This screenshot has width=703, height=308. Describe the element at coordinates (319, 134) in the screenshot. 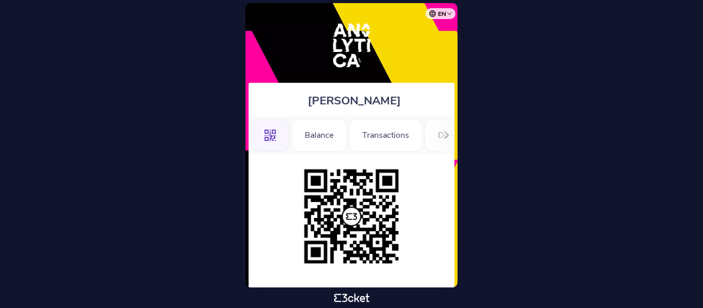

I see `a: Balance` at that location.